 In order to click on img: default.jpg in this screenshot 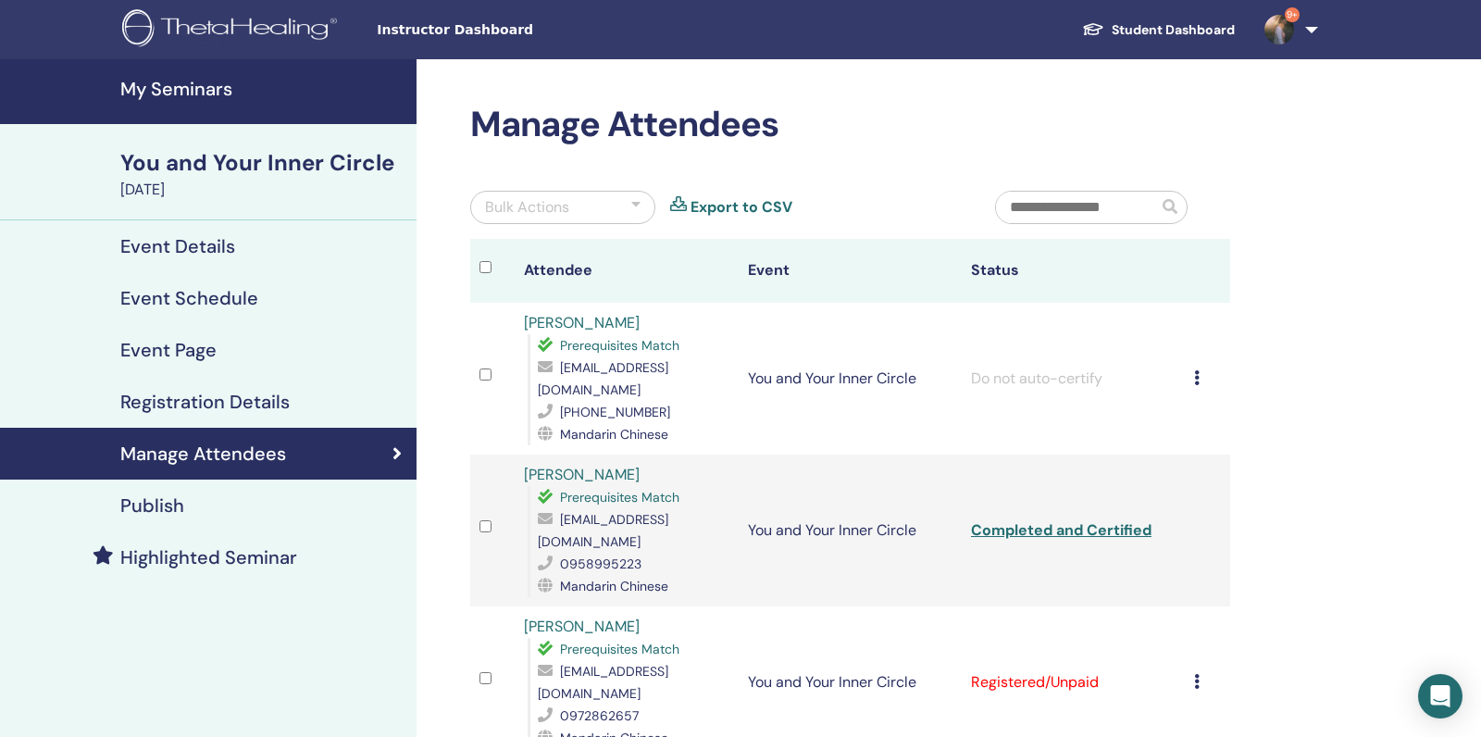, I will do `click(1280, 30)`.